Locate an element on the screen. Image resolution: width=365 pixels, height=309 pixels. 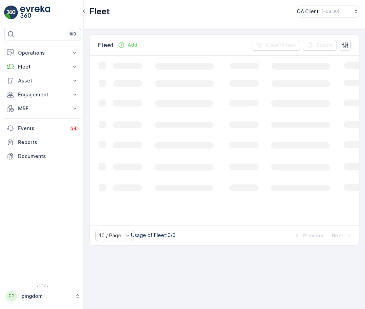
p: ⌘B is located at coordinates (73, 34).